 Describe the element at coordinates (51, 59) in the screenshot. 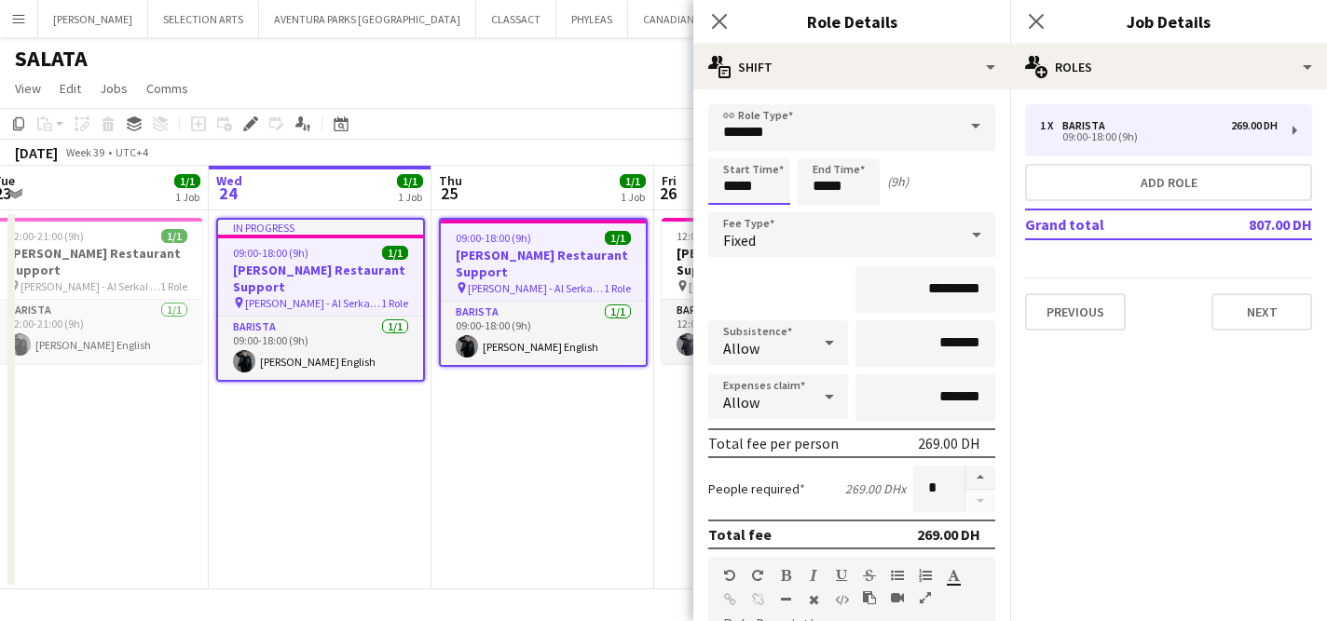

I see `h1: SALATA` at that location.